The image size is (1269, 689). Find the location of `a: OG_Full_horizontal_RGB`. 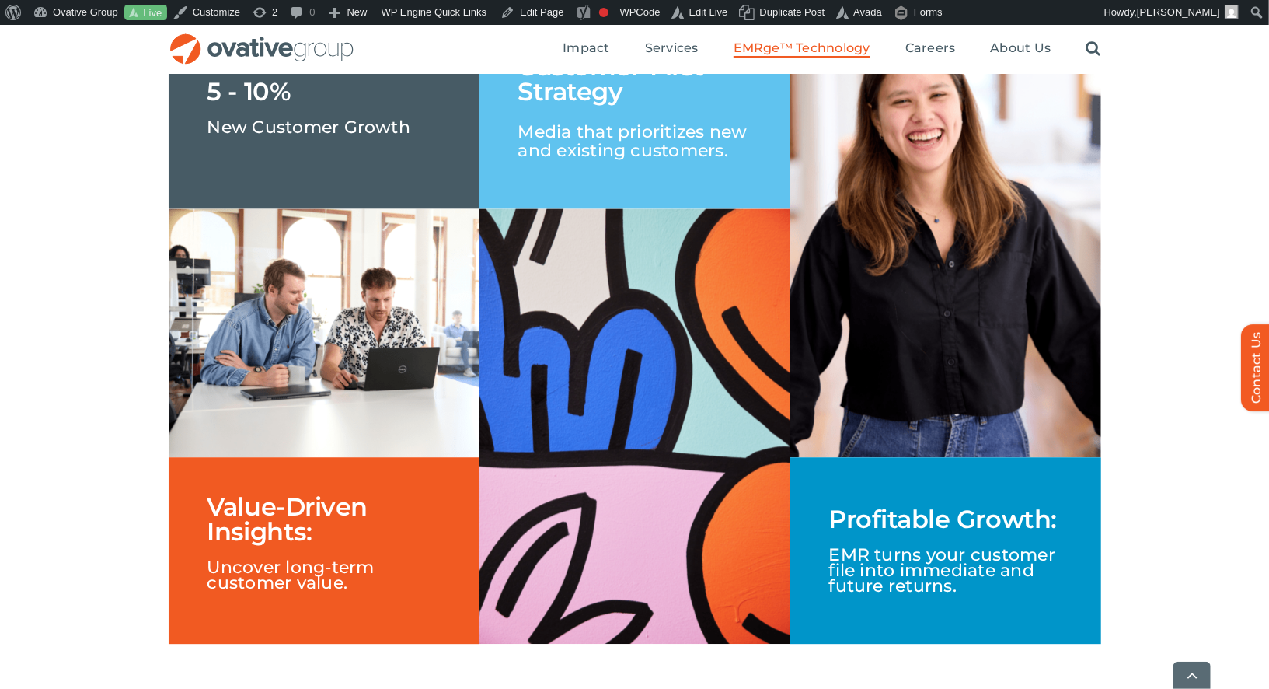

a: OG_Full_horizontal_RGB is located at coordinates (262, 39).